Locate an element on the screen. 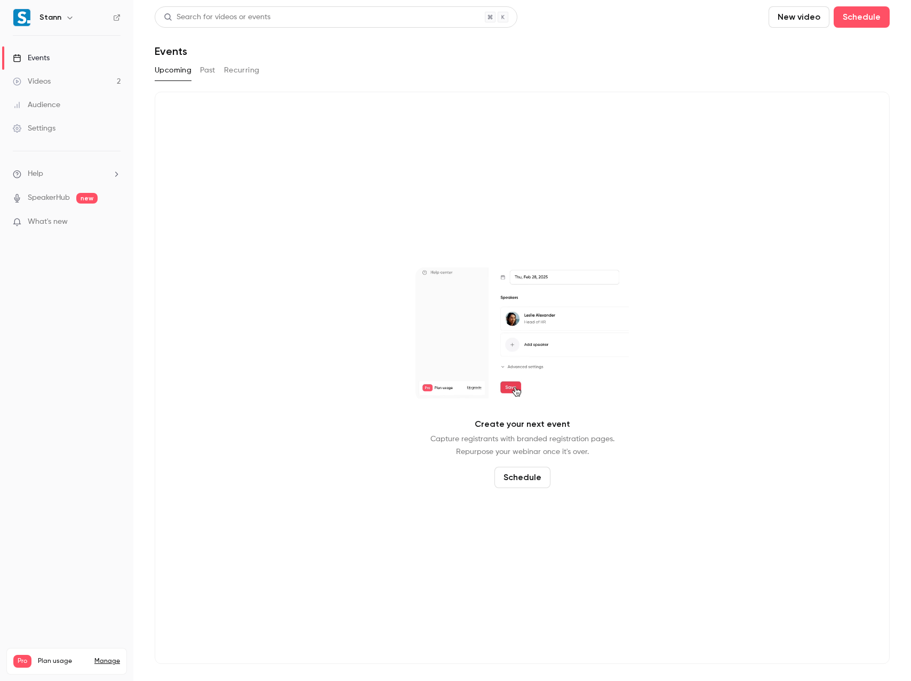 This screenshot has height=681, width=911. div: Search for videos or events is located at coordinates (217, 17).